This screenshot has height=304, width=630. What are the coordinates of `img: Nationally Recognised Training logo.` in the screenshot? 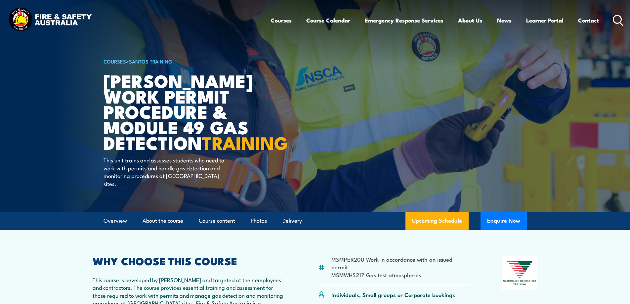 It's located at (520, 273).